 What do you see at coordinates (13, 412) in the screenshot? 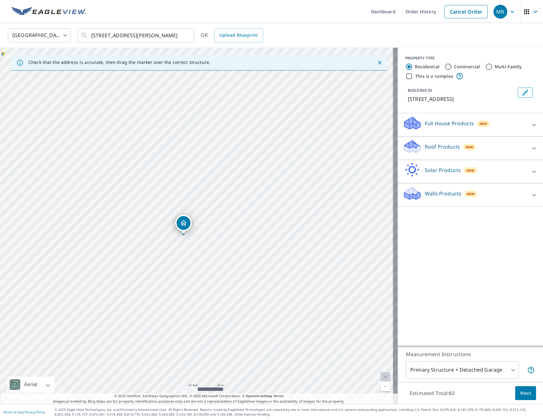
I see `a: Terms of Use` at bounding box center [13, 412].